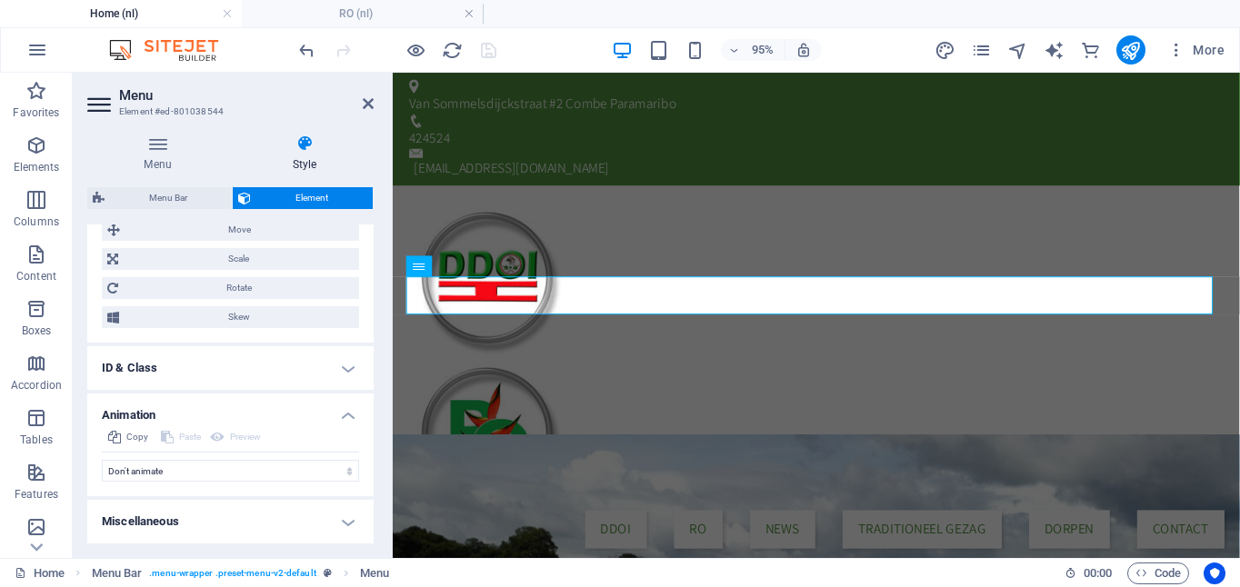  What do you see at coordinates (161, 154) in the screenshot?
I see `h4: Menu` at bounding box center [161, 154].